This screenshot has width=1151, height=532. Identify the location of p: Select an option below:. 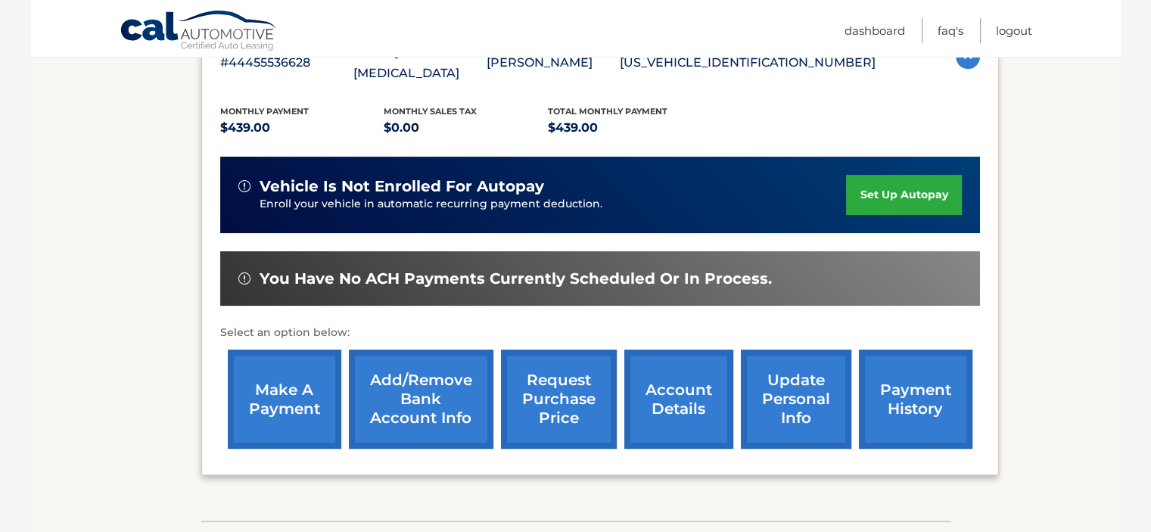
(600, 333).